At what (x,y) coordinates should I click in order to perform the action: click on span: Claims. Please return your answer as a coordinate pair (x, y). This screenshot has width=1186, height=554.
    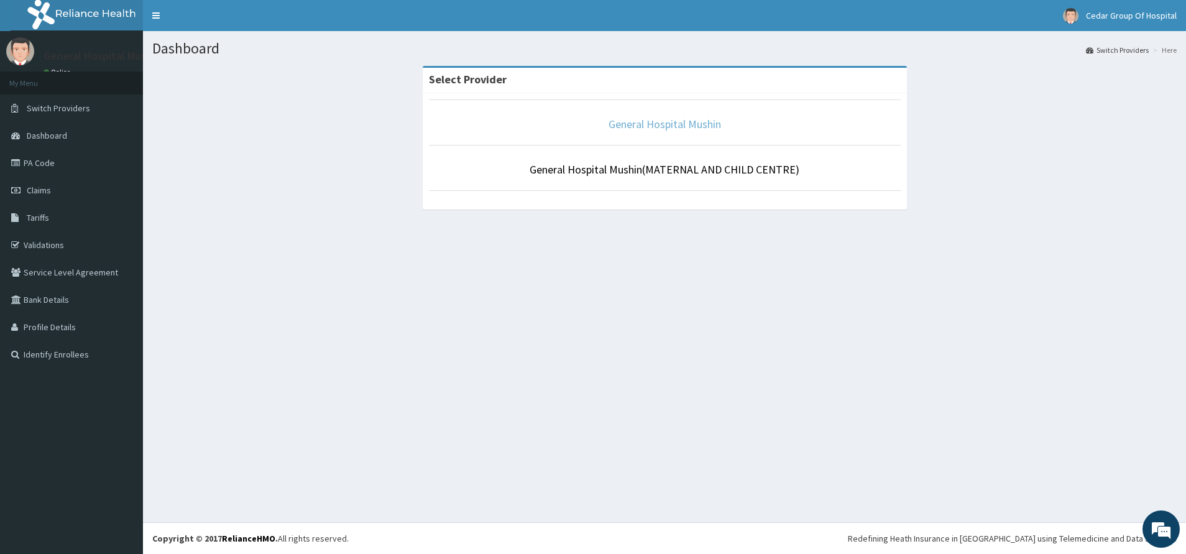
    Looking at the image, I should click on (39, 190).